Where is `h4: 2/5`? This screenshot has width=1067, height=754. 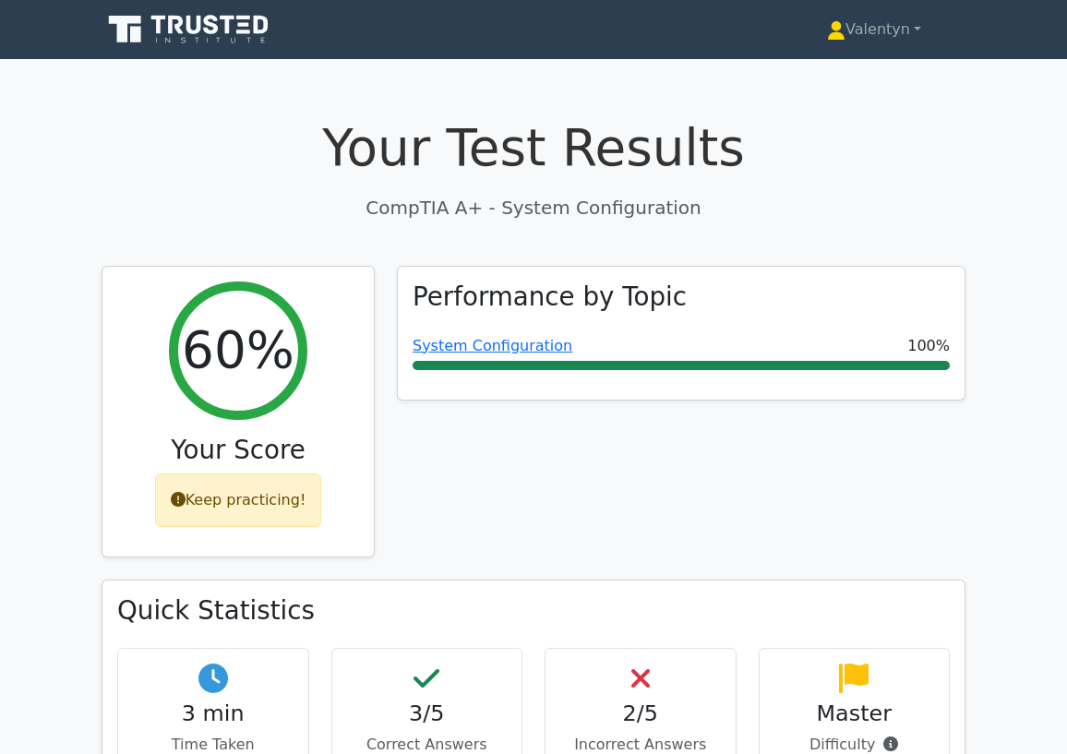
h4: 2/5 is located at coordinates (640, 713).